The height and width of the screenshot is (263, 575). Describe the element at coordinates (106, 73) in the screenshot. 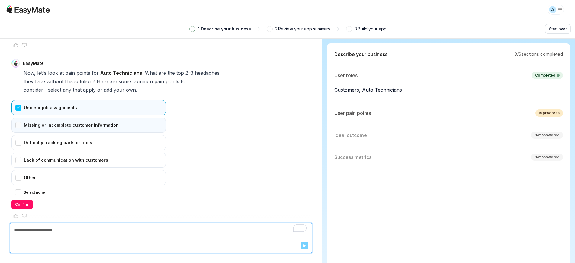

I see `span: Auto` at that location.